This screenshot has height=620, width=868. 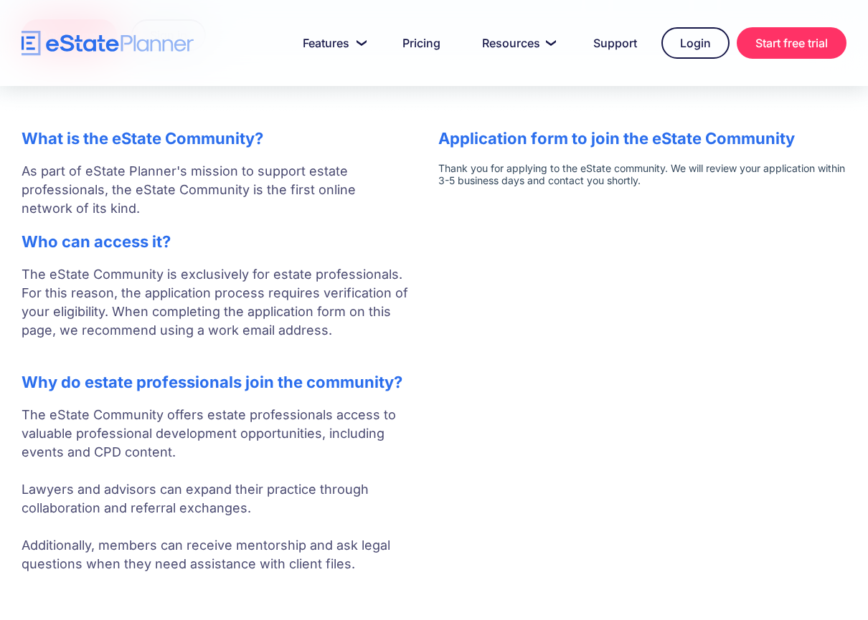 What do you see at coordinates (421, 43) in the screenshot?
I see `a: Pricing` at bounding box center [421, 43].